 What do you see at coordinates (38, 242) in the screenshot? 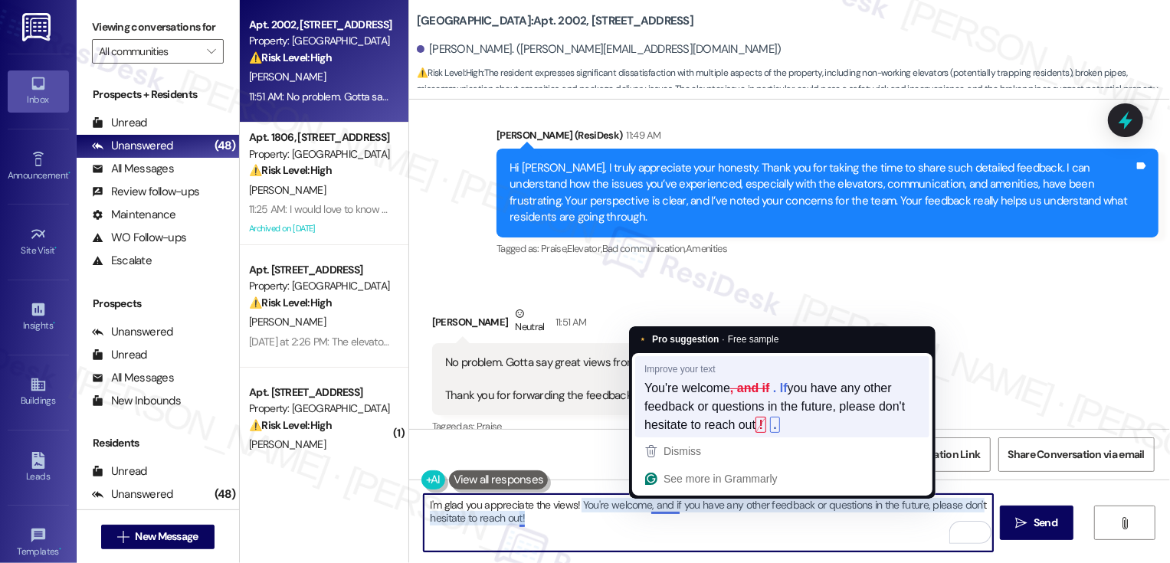
I see `a: Site Visit •` at bounding box center [38, 242].